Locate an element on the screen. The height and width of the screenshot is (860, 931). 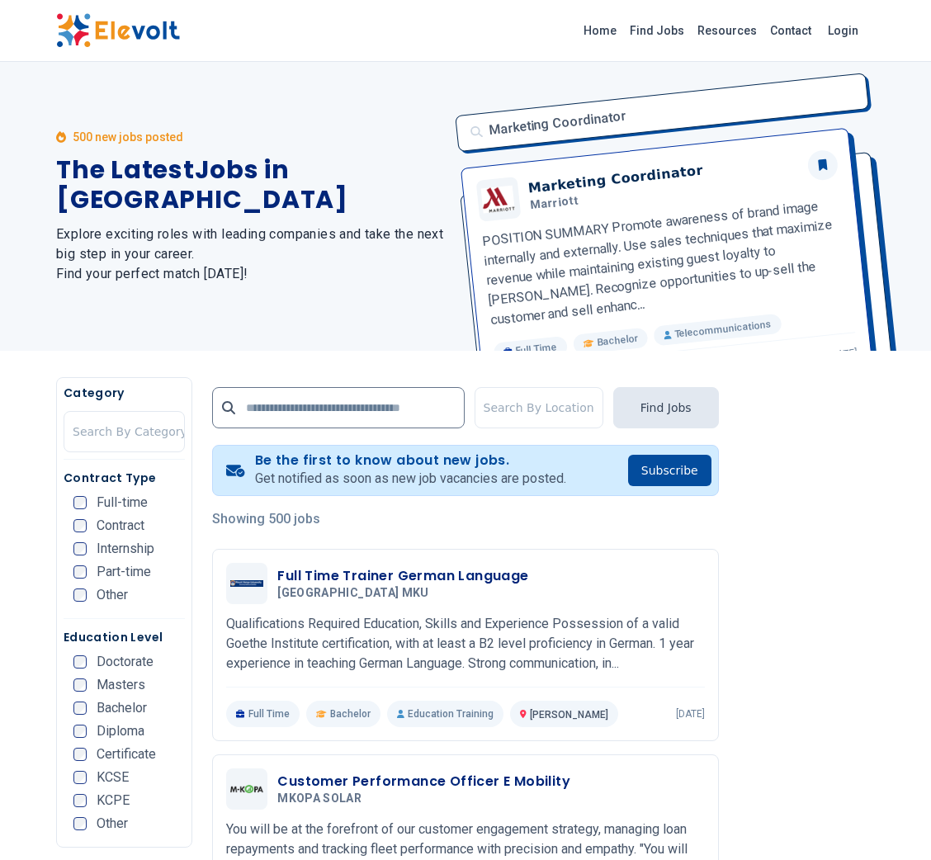
span: Internship is located at coordinates (125, 549).